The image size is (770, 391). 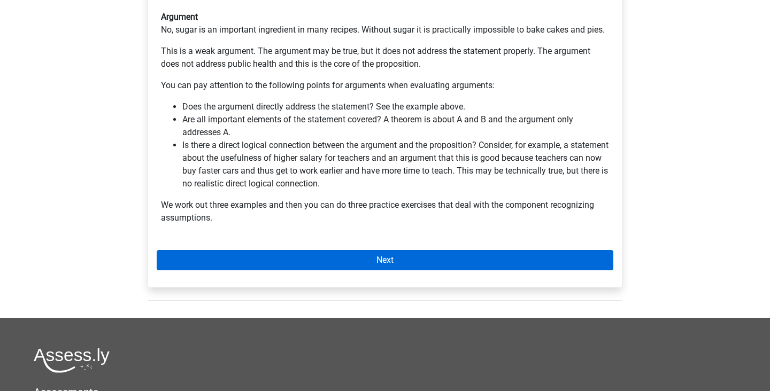 I want to click on li: Does the argument directly address the statement? See the example above., so click(x=396, y=107).